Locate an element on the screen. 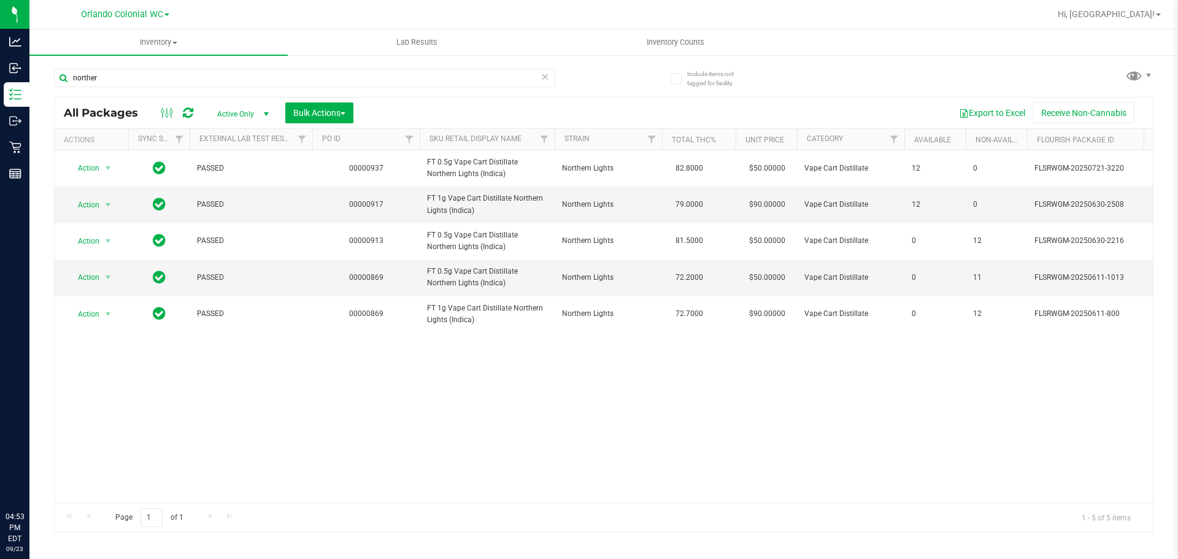 The width and height of the screenshot is (1178, 559). inline-svg: Retail is located at coordinates (15, 147).